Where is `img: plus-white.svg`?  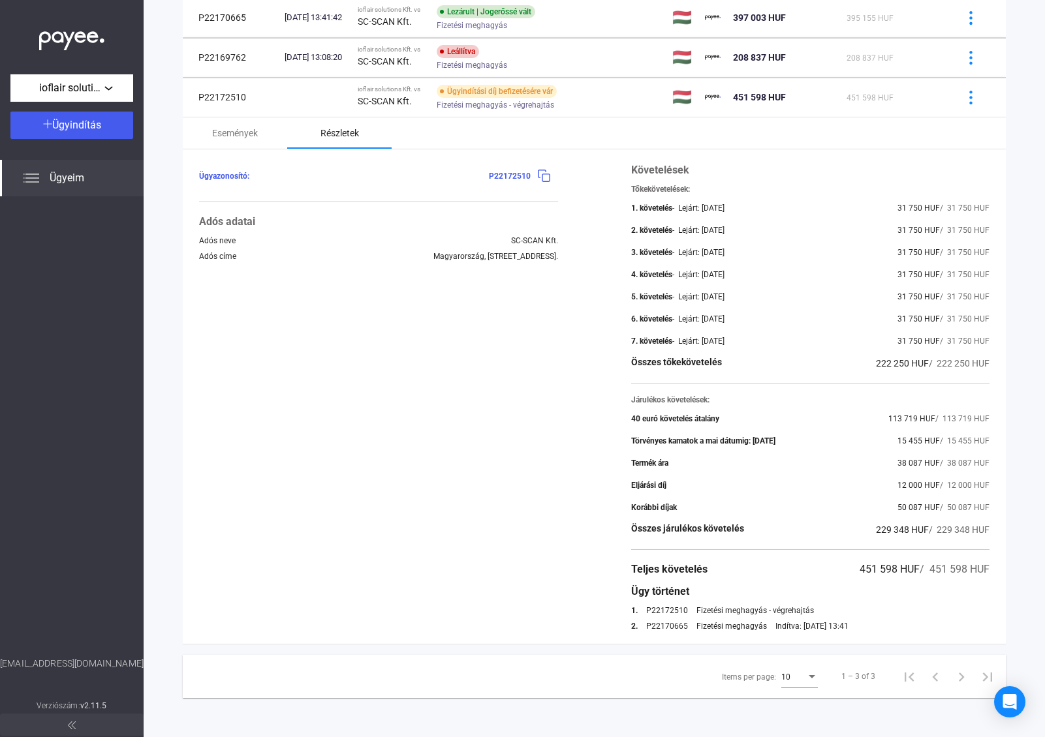
img: plus-white.svg is located at coordinates (48, 124).